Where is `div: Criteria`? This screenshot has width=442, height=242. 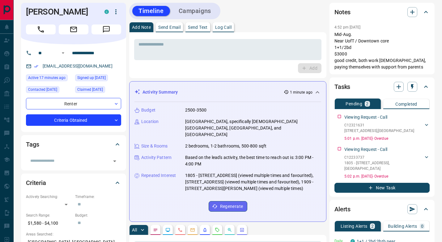
div: Criteria is located at coordinates (74, 182).